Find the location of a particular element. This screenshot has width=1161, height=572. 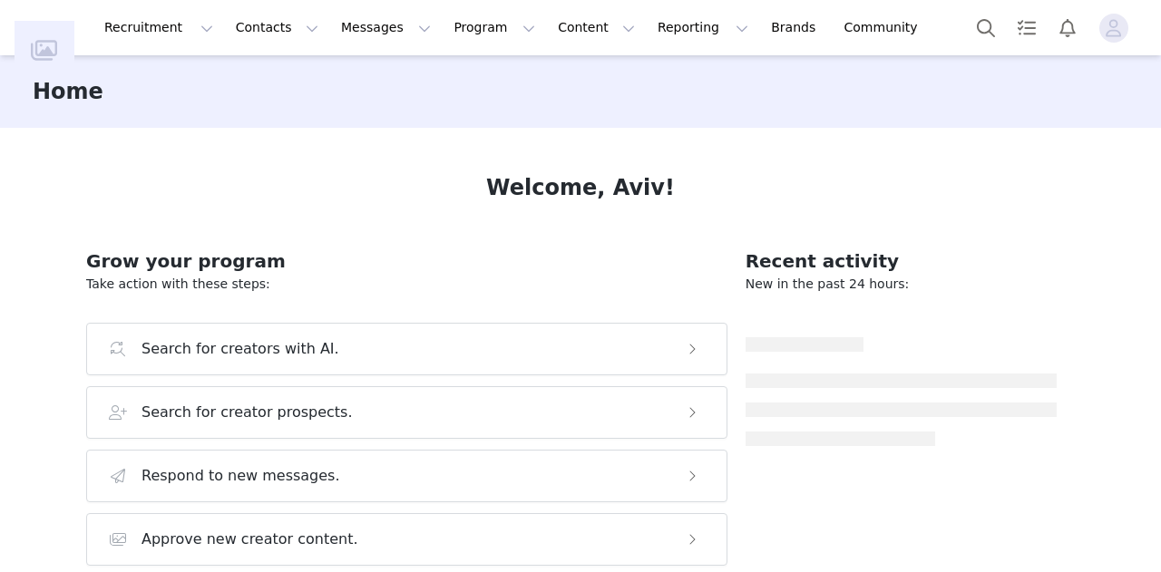

p: New in the past 24 hours: is located at coordinates (901, 284).